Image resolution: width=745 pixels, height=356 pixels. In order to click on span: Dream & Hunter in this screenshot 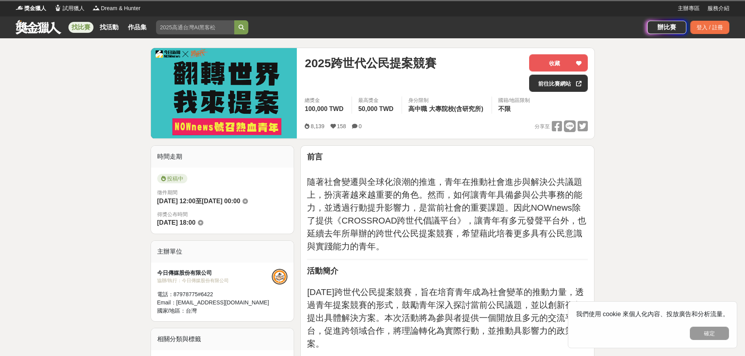, I will do `click(120, 8)`.